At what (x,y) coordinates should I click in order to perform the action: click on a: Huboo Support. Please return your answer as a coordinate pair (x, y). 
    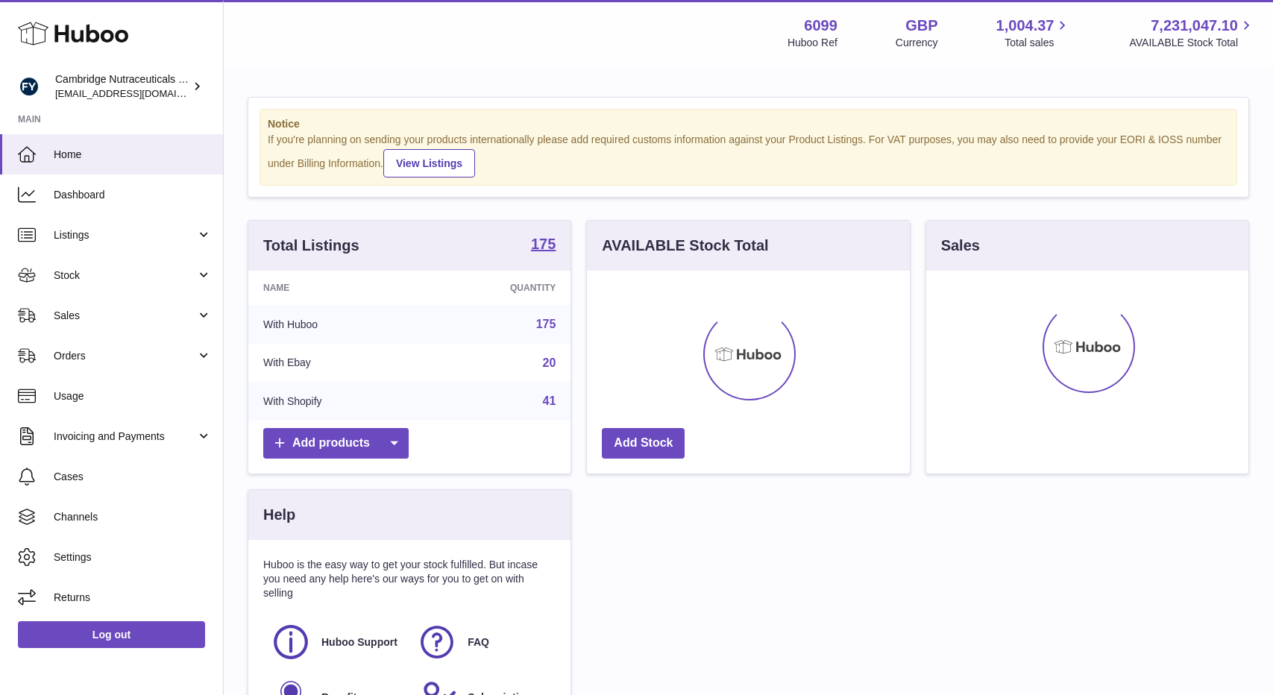
    Looking at the image, I should click on (336, 642).